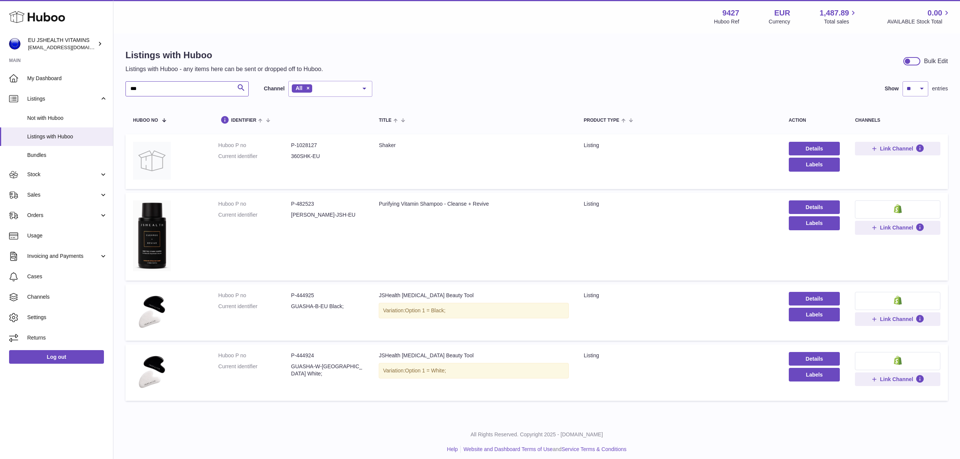  What do you see at coordinates (940, 88) in the screenshot?
I see `span: entries` at bounding box center [940, 88].